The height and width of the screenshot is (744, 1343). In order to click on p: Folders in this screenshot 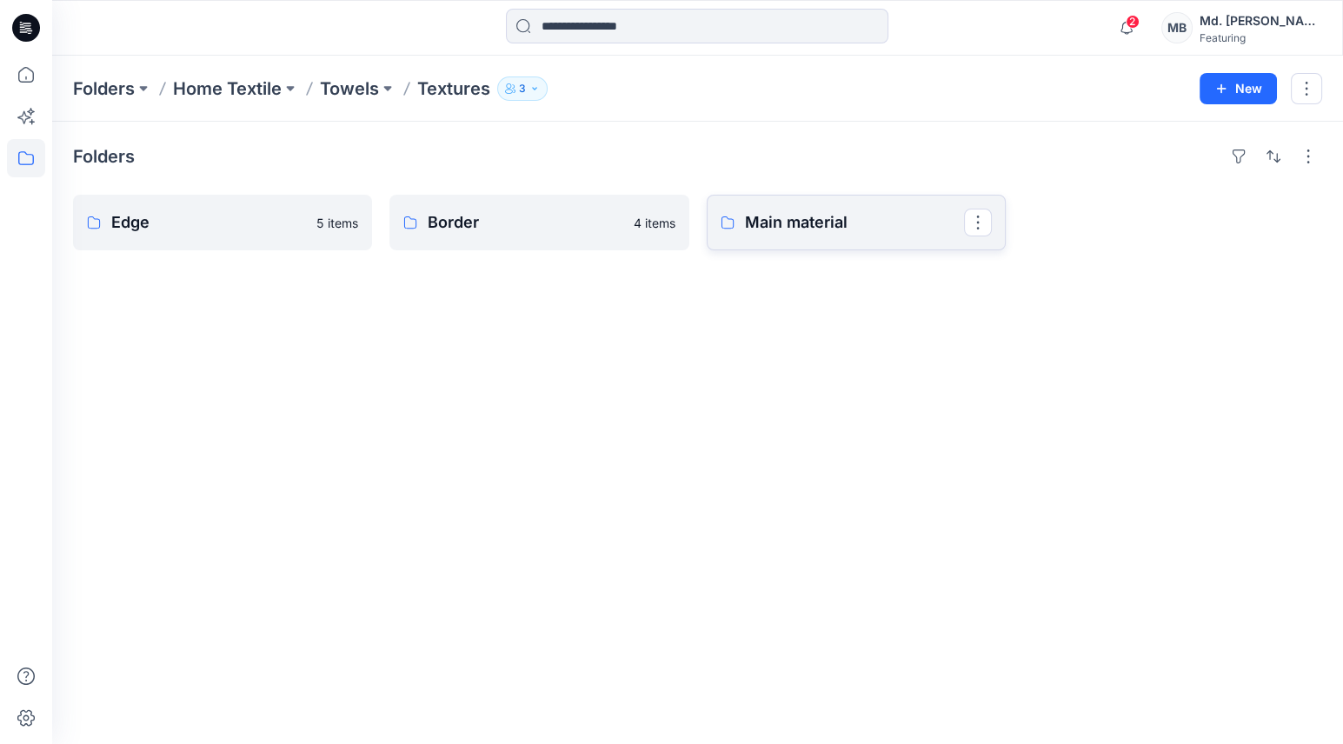, I will do `click(103, 89)`.